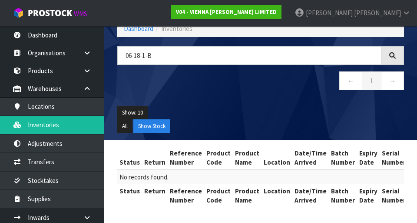 The height and width of the screenshot is (223, 417). What do you see at coordinates (18, 13) in the screenshot?
I see `img: cube-alt.png` at bounding box center [18, 13].